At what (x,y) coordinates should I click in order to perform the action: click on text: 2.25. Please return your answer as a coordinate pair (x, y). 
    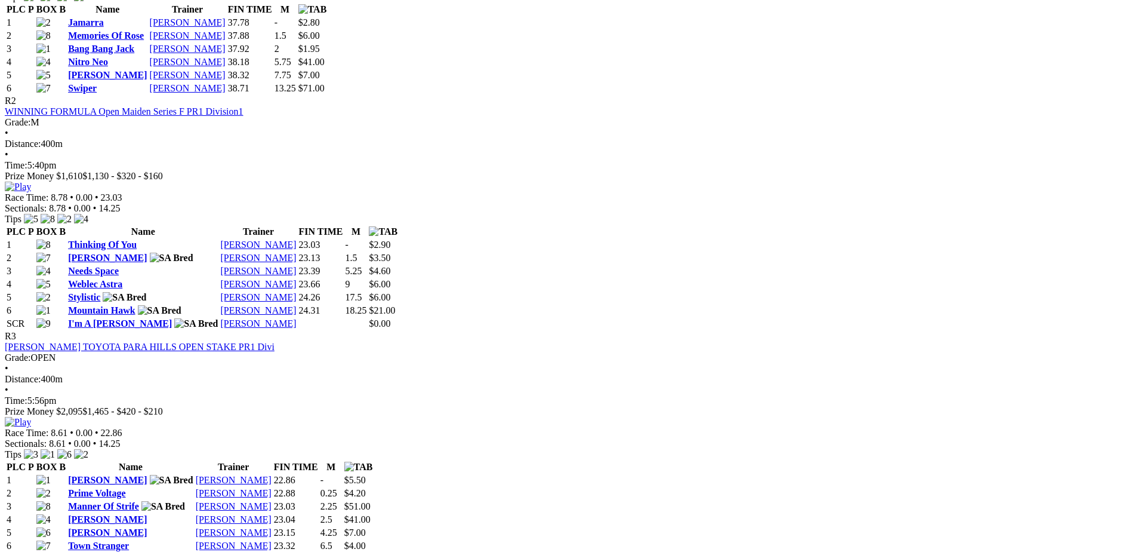
    Looking at the image, I should click on (329, 506).